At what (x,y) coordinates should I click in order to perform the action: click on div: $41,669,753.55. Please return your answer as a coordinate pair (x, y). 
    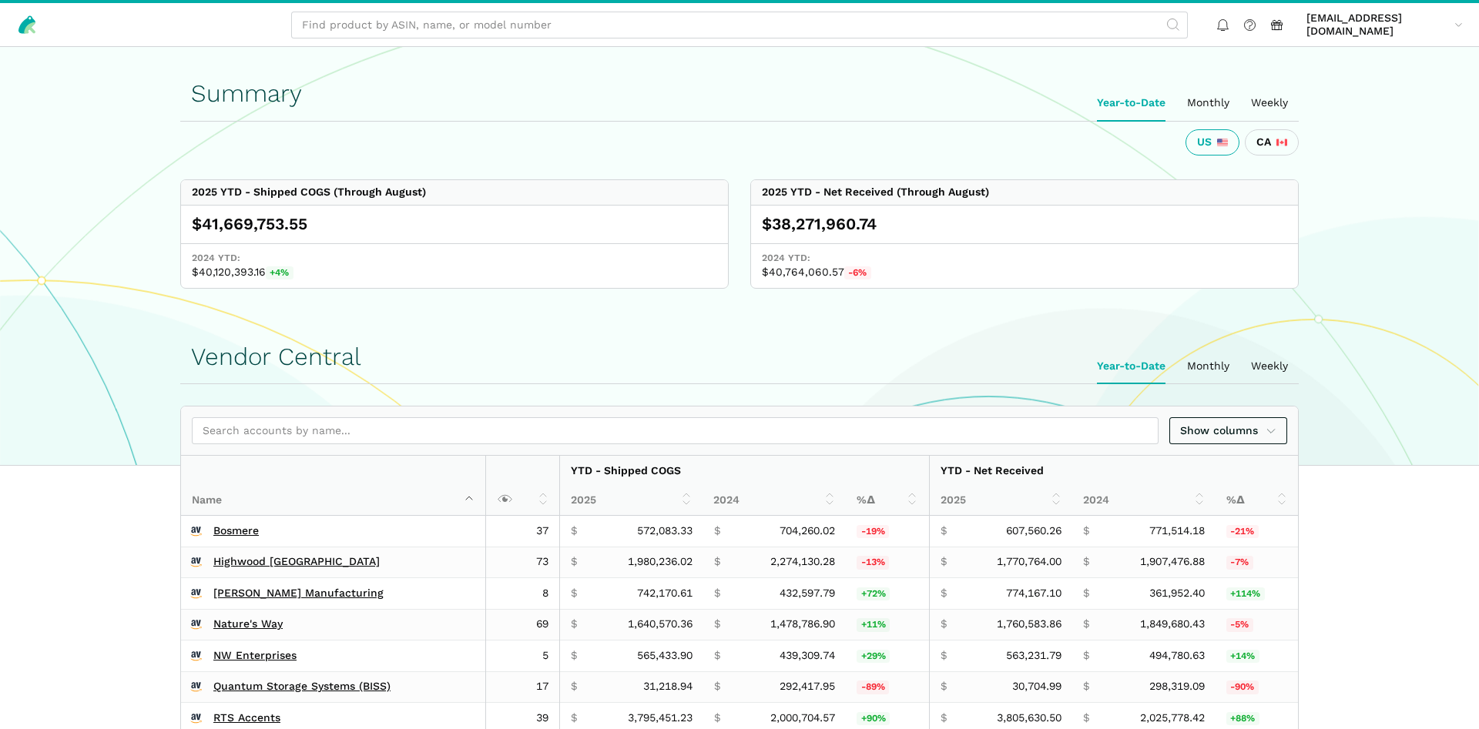
    Looking at the image, I should click on (454, 224).